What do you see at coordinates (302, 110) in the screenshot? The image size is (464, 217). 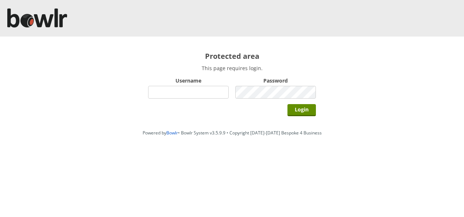 I see `input: Login` at bounding box center [302, 110].